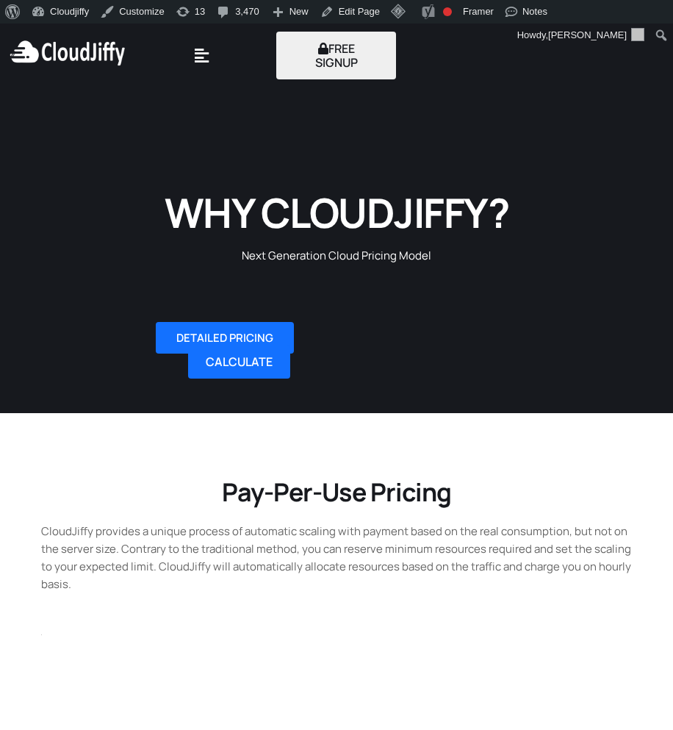 This screenshot has height=730, width=673. What do you see at coordinates (225, 337) in the screenshot?
I see `a: DETAILED PRICING` at bounding box center [225, 337].